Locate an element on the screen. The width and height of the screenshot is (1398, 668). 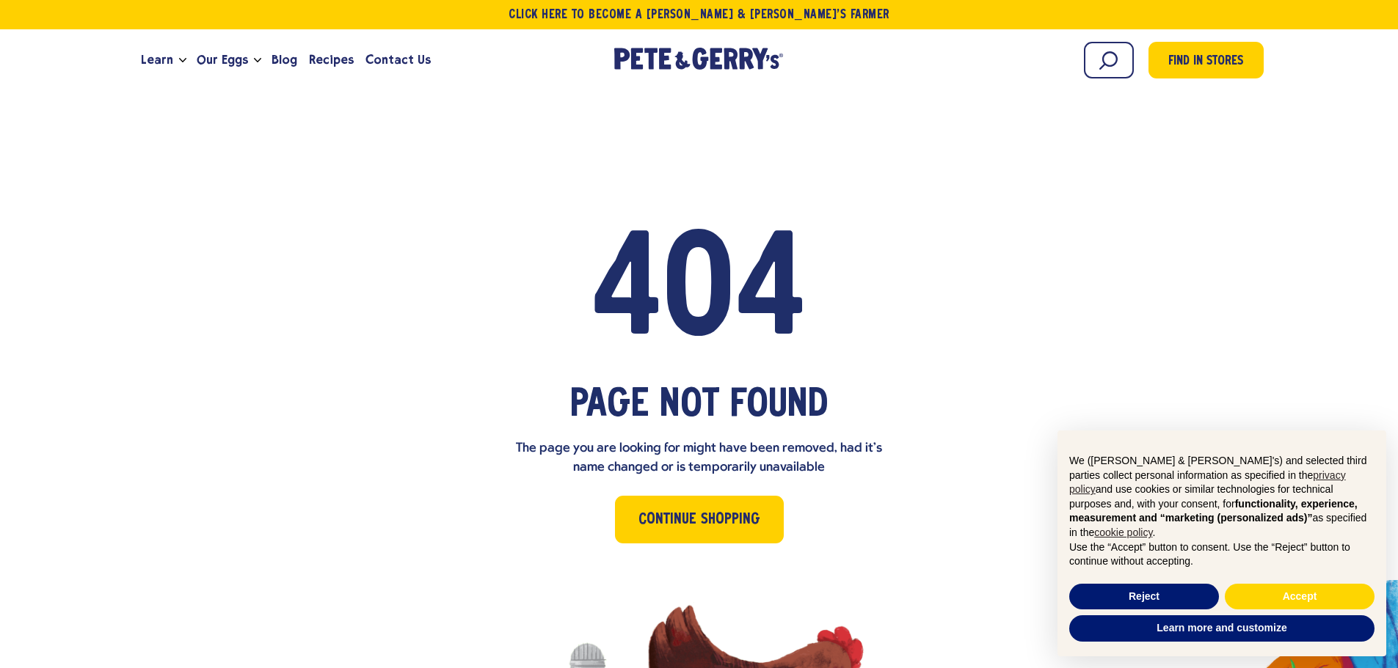
span: Find in Stores is located at coordinates (1205, 62).